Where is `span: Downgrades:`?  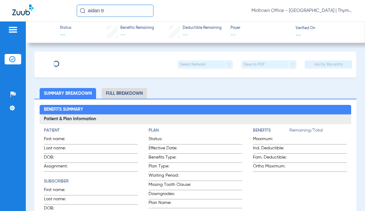
span: Downgrades: is located at coordinates (171, 195).